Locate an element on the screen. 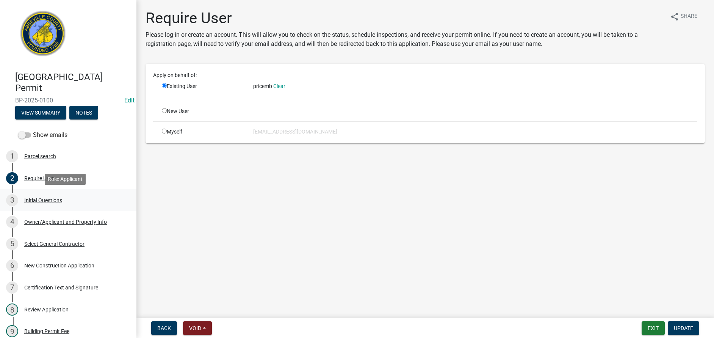 This screenshot has width=714, height=338. button: Update is located at coordinates (683, 328).